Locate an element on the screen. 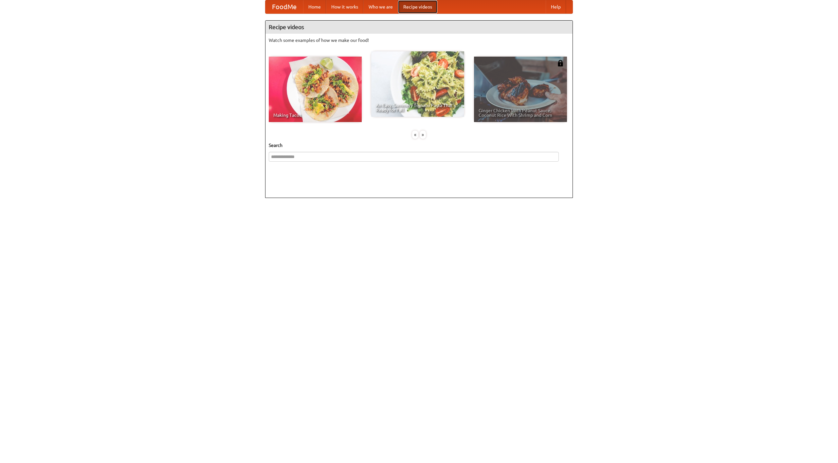 Image resolution: width=838 pixels, height=463 pixels. p: Watch some examples of how we make our food! is located at coordinates (419, 40).